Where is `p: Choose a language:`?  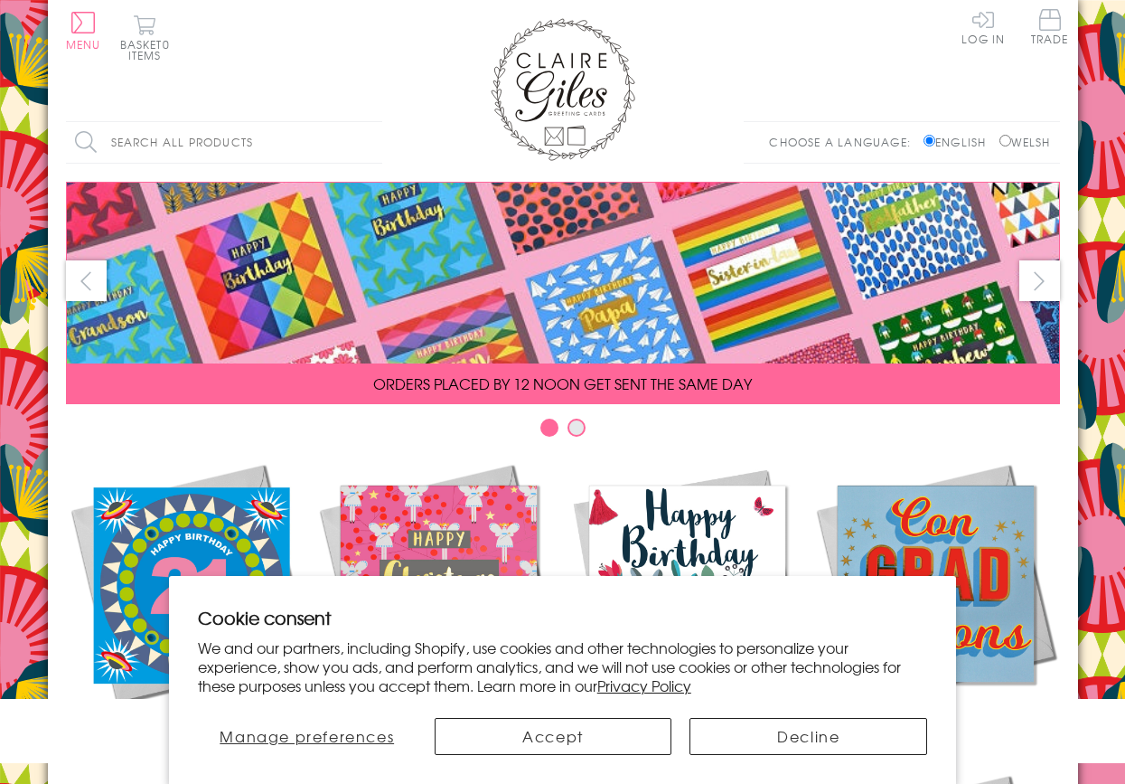 p: Choose a language: is located at coordinates (844, 142).